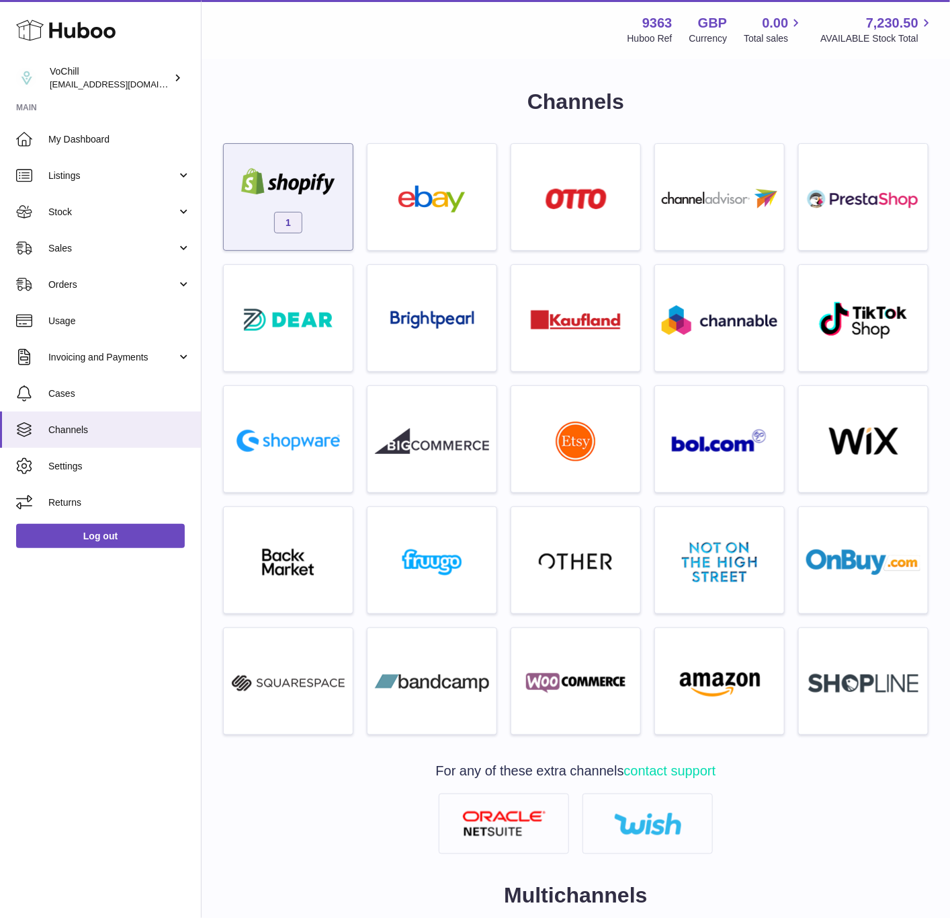  Describe the element at coordinates (432, 441) in the screenshot. I see `img: roseta-bigcommerce` at that location.